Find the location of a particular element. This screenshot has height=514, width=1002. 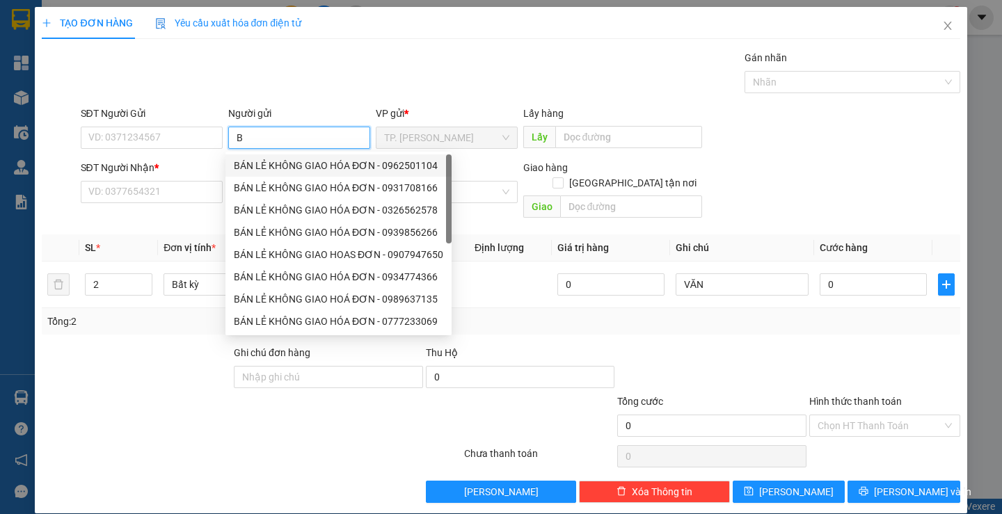

div: Tên hàng: GÓI HỘP ( : 1 ) is located at coordinates (121, 30).